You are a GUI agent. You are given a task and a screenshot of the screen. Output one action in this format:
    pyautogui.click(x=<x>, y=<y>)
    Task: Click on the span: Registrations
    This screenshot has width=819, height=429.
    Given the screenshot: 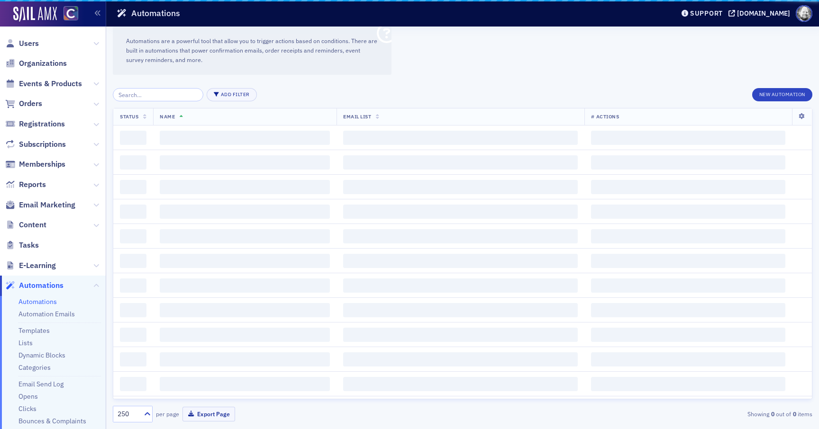 What is the action you would take?
    pyautogui.click(x=42, y=124)
    